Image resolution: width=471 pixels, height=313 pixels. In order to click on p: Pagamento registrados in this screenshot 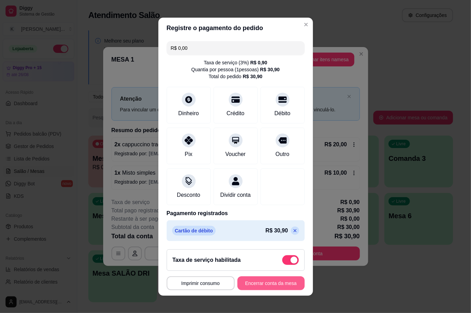, I will do `click(236, 213)`.